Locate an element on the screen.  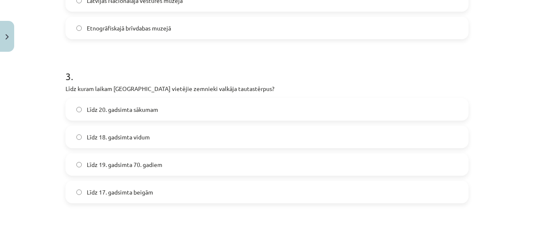
input: Līdz 17. gadsimta beigām is located at coordinates (79, 192).